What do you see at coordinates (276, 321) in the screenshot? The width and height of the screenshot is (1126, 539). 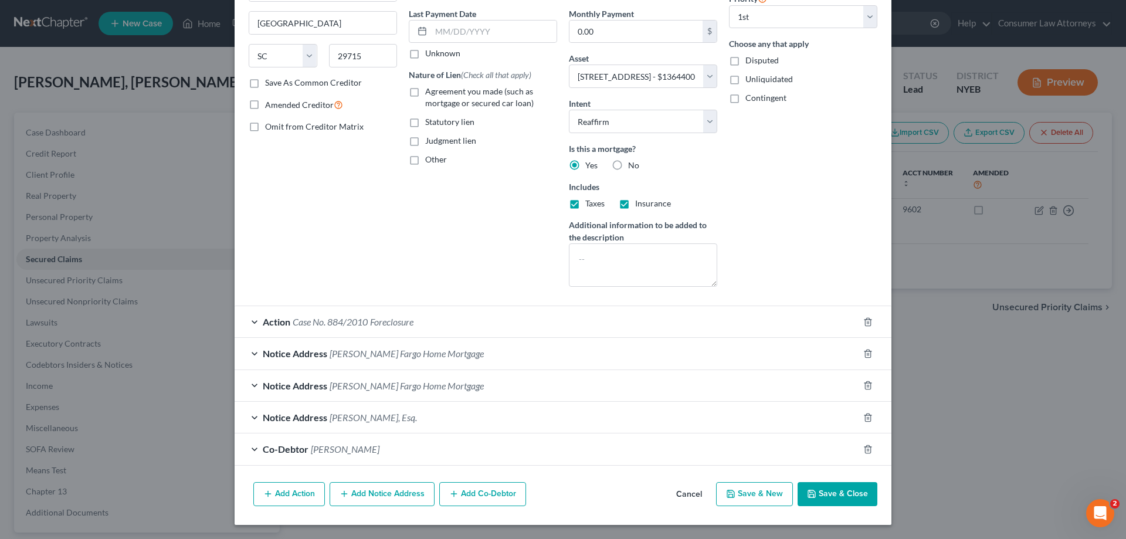 I see `span: Action` at bounding box center [276, 321].